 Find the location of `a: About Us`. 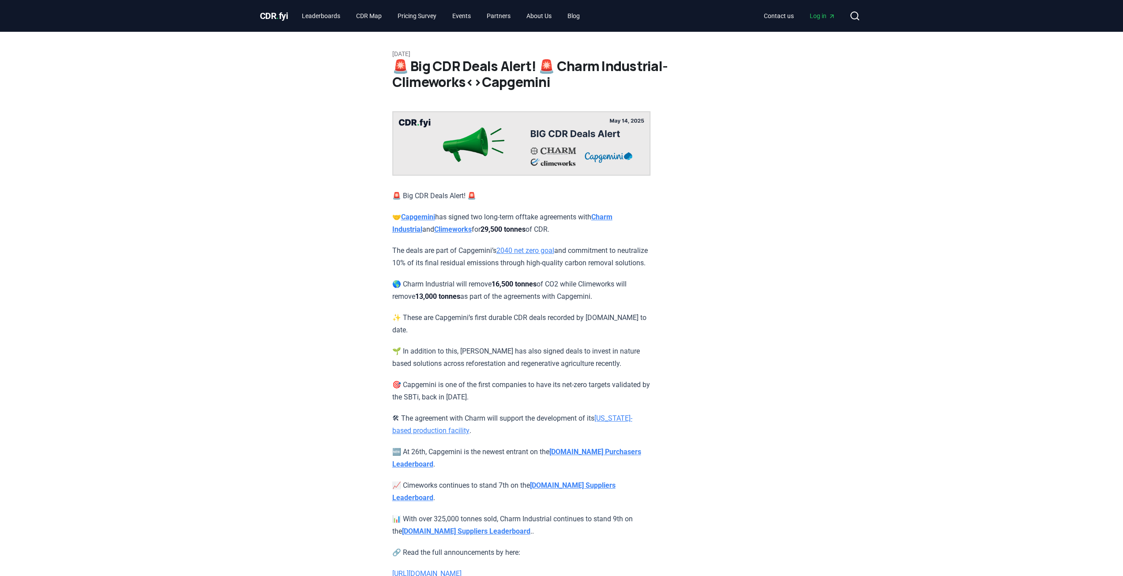

a: About Us is located at coordinates (539, 16).